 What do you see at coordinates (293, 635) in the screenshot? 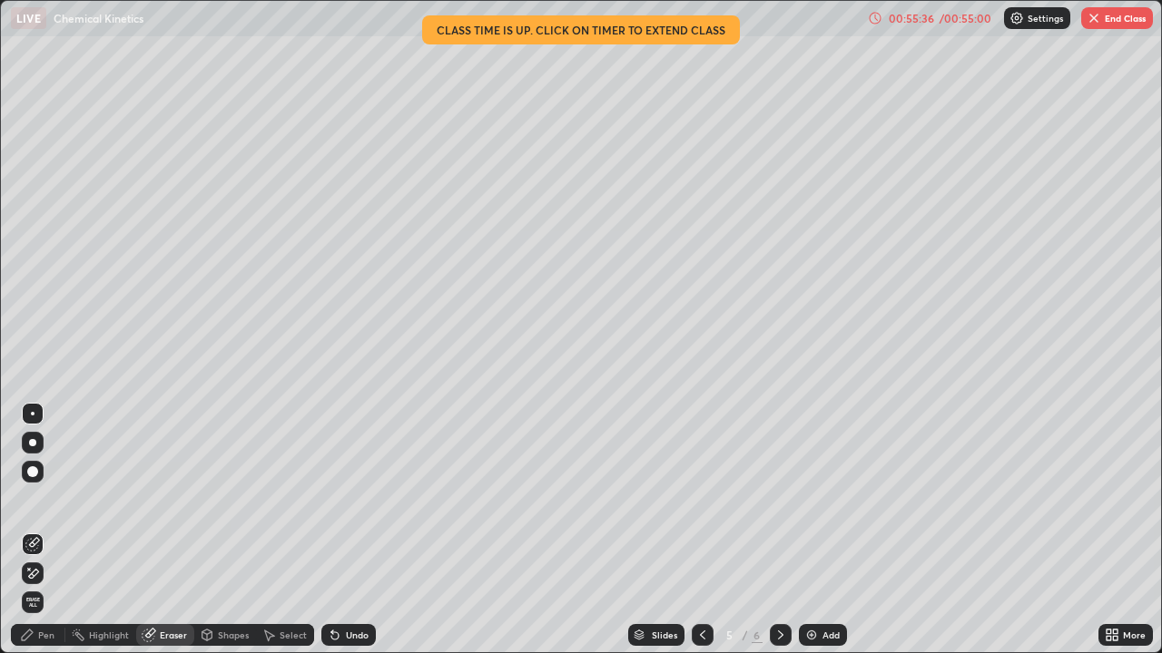
I see `div: Select` at bounding box center [293, 635].